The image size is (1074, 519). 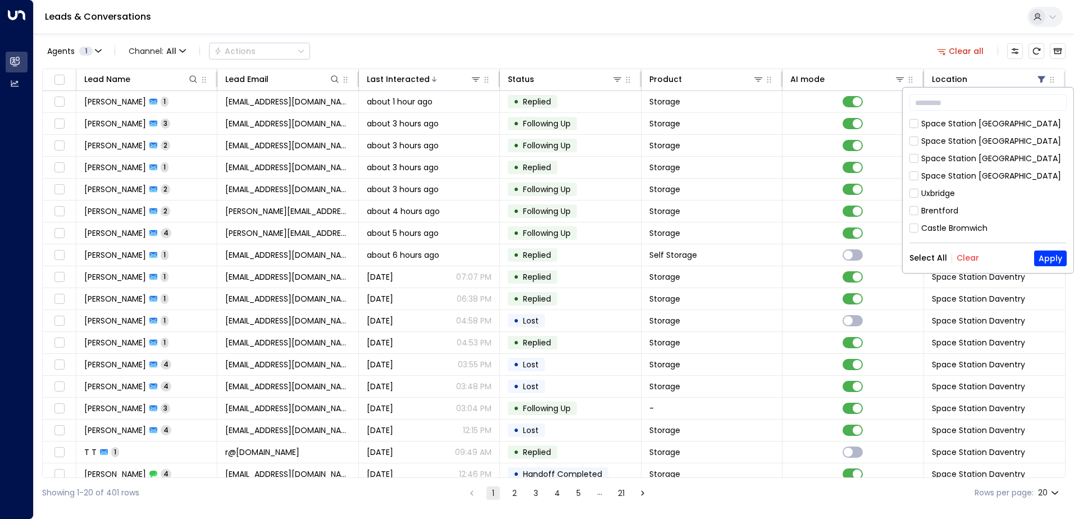 What do you see at coordinates (90, 452) in the screenshot?
I see `span: T T` at bounding box center [90, 452].